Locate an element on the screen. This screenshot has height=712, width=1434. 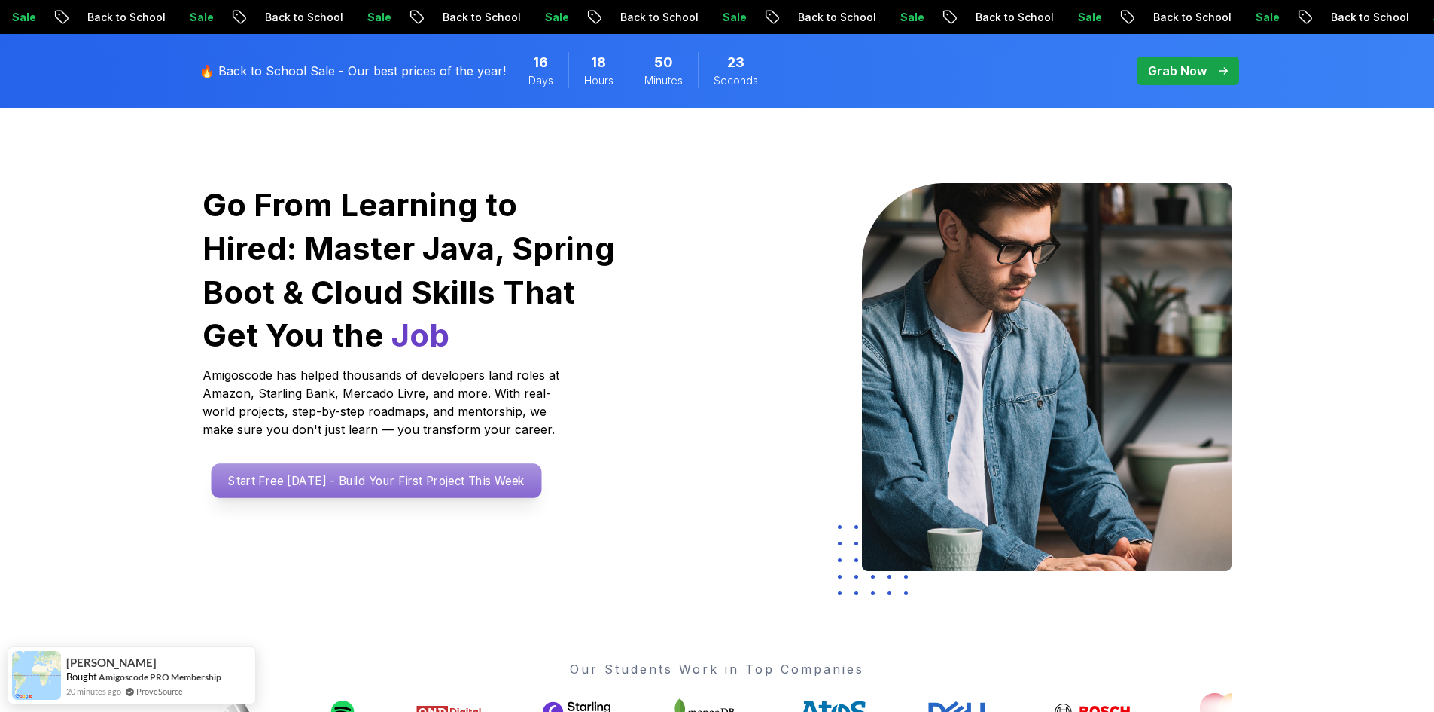
span: 16 Days is located at coordinates (541, 62).